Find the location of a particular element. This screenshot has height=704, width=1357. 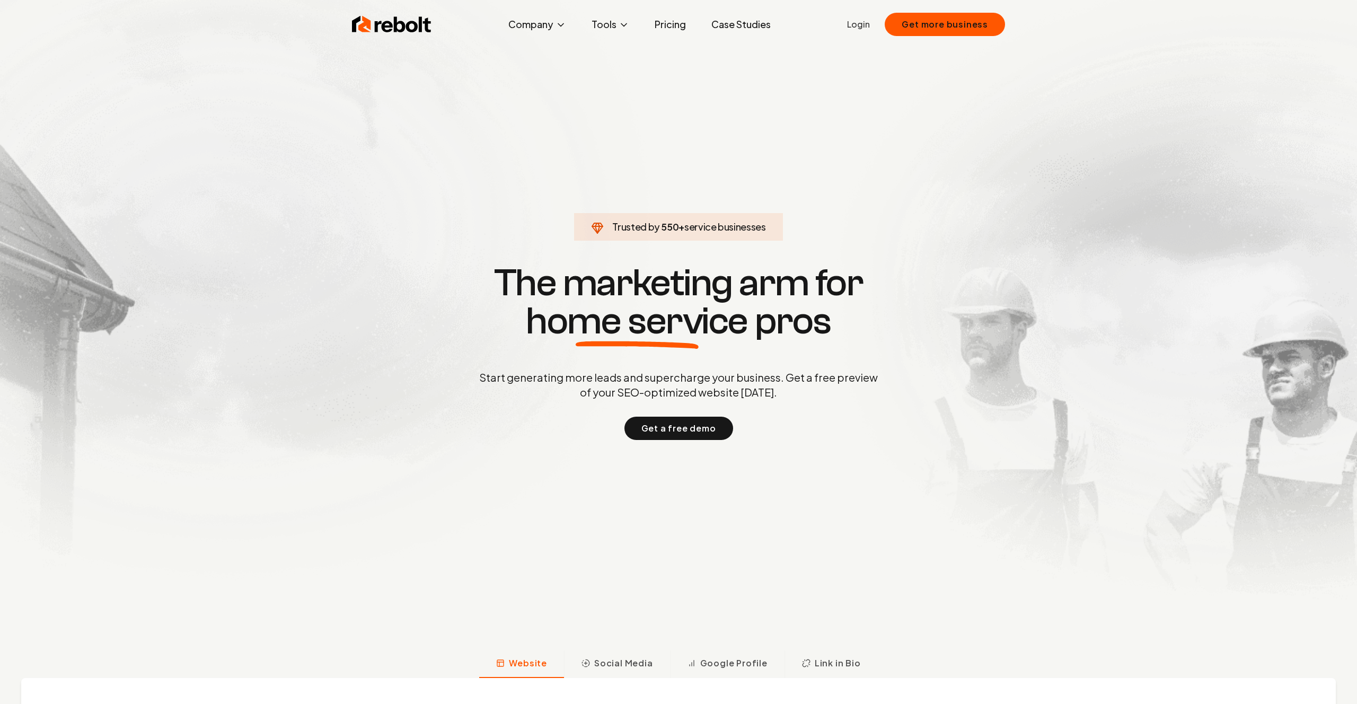

span: 550 is located at coordinates (669, 227).